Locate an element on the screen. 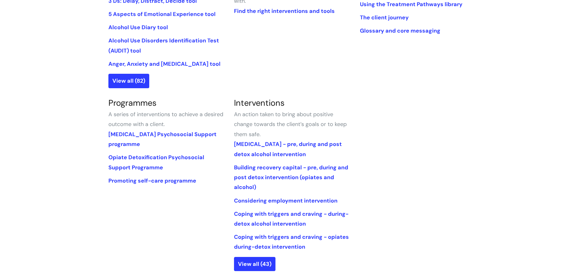 This screenshot has height=280, width=585. a: Considering employment intervention is located at coordinates (286, 201).